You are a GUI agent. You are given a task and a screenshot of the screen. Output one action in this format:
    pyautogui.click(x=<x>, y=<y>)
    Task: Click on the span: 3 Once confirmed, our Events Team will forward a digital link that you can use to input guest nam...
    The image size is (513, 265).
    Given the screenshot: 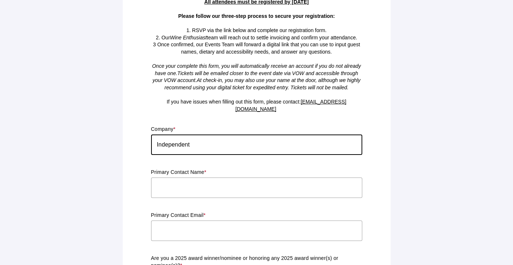 What is the action you would take?
    pyautogui.click(x=256, y=48)
    